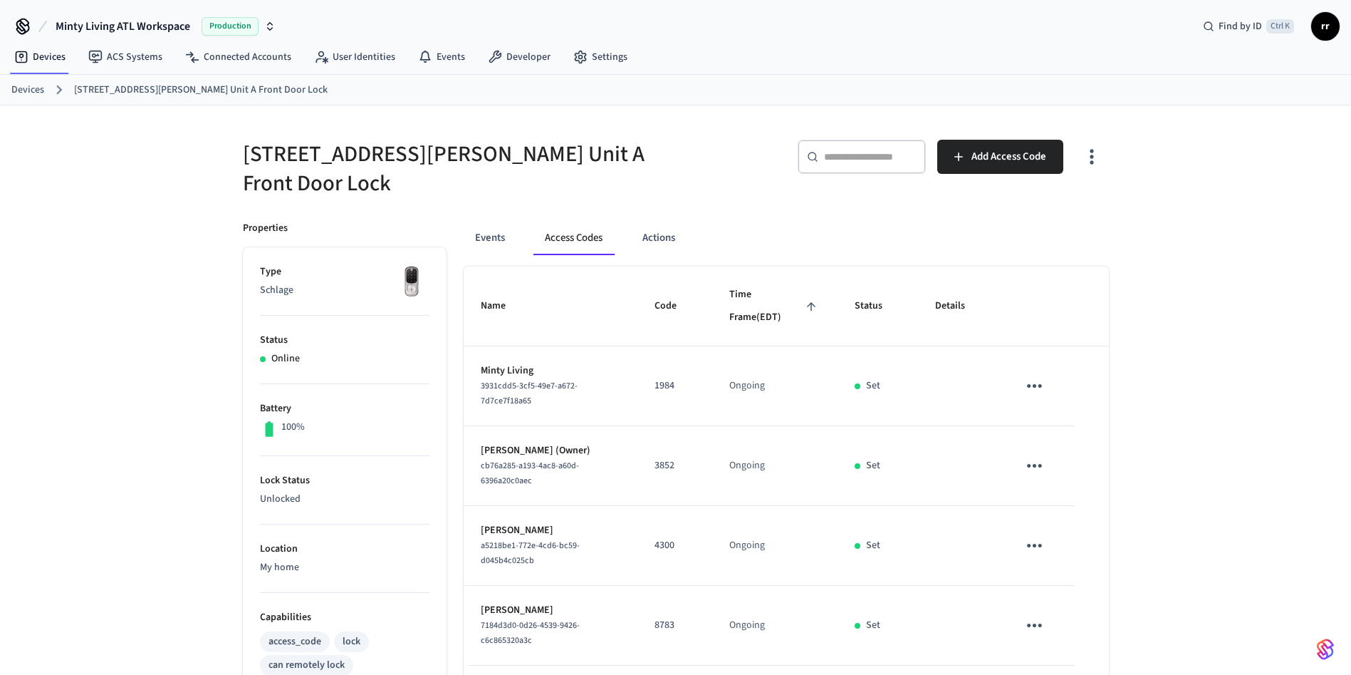 The height and width of the screenshot is (675, 1351). Describe the element at coordinates (1249, 26) in the screenshot. I see `div: Find by IDCtrl K` at that location.